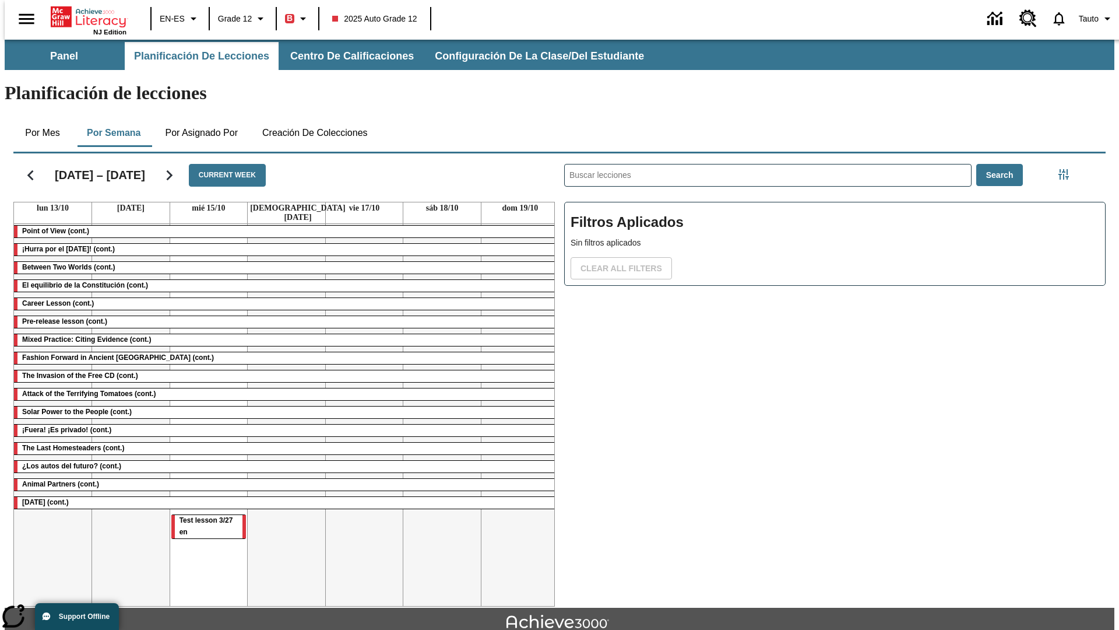 This screenshot has height=630, width=1119. What do you see at coordinates (235, 19) in the screenshot?
I see `span: Grade 12` at bounding box center [235, 19].